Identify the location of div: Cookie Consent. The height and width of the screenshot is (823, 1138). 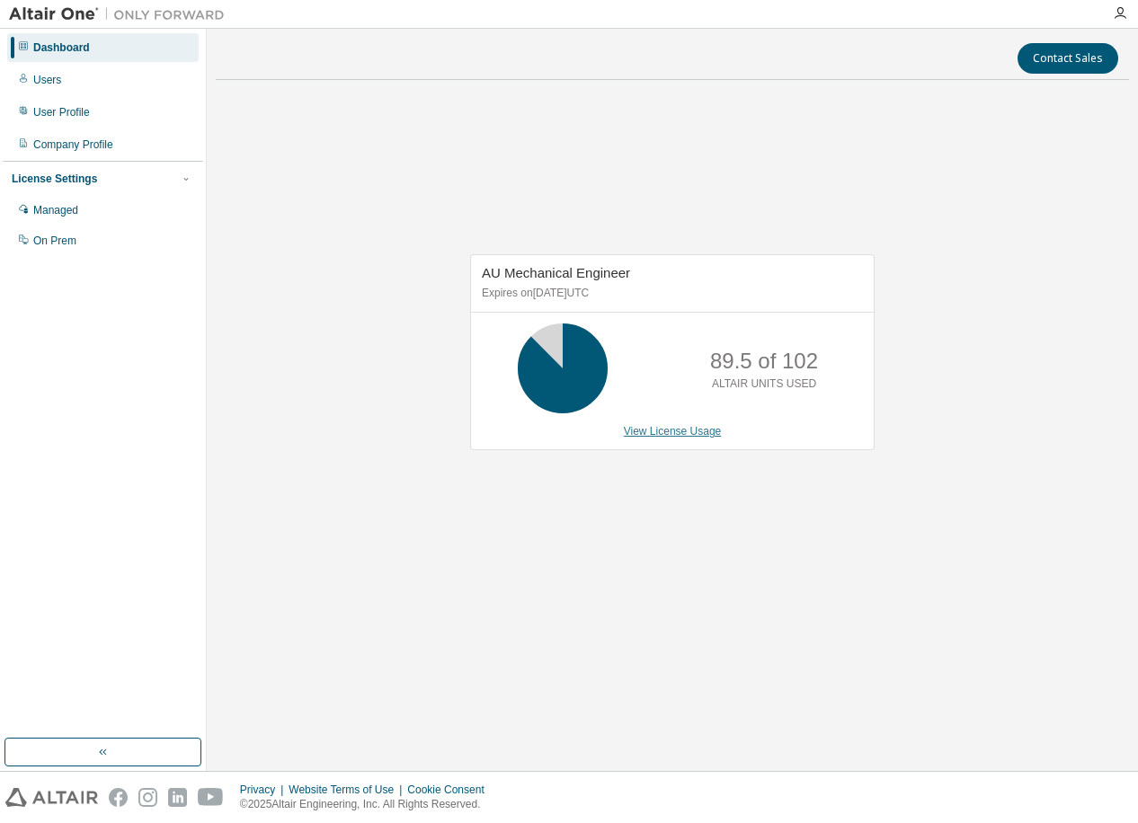
(450, 790).